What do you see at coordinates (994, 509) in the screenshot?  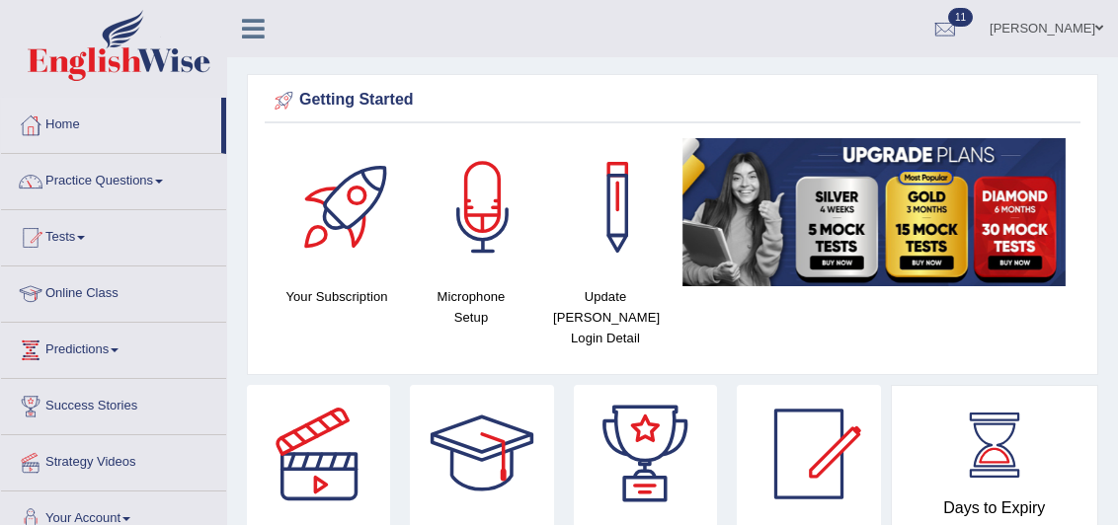 I see `h4: Days to Expiry` at bounding box center [994, 509].